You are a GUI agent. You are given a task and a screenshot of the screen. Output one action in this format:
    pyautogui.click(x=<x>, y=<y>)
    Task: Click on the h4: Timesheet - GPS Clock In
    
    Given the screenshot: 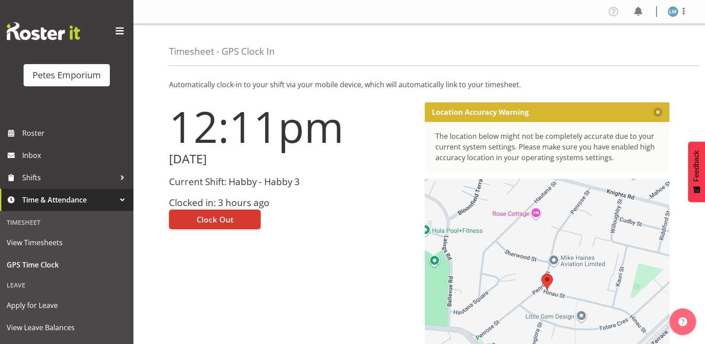 What is the action you would take?
    pyautogui.click(x=222, y=51)
    